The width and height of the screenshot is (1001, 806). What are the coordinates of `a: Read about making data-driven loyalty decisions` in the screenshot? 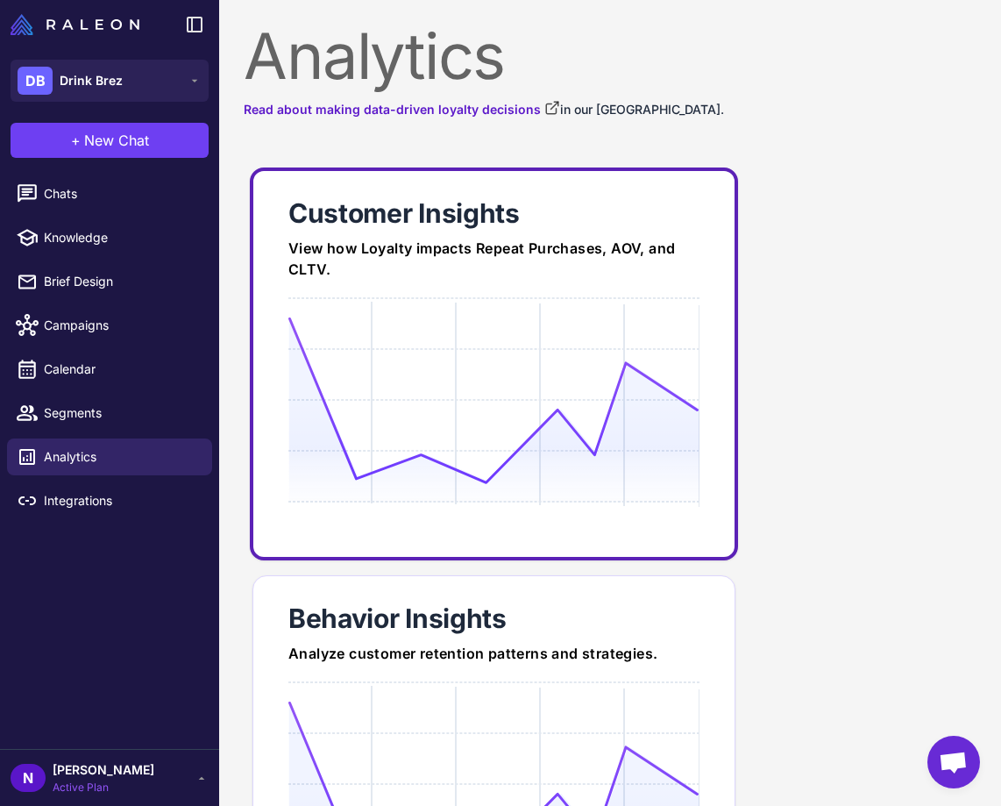 It's located at (401, 110).